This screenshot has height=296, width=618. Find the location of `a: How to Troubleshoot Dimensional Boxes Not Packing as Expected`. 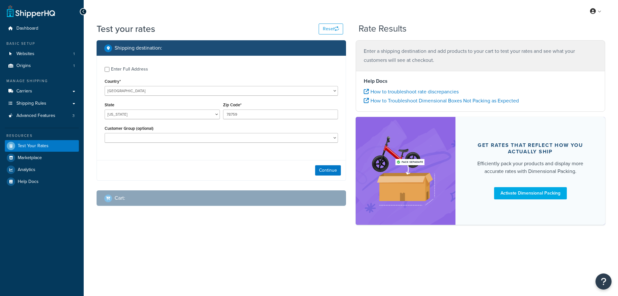

a: How to Troubleshoot Dimensional Boxes Not Packing as Expected is located at coordinates (441, 100).